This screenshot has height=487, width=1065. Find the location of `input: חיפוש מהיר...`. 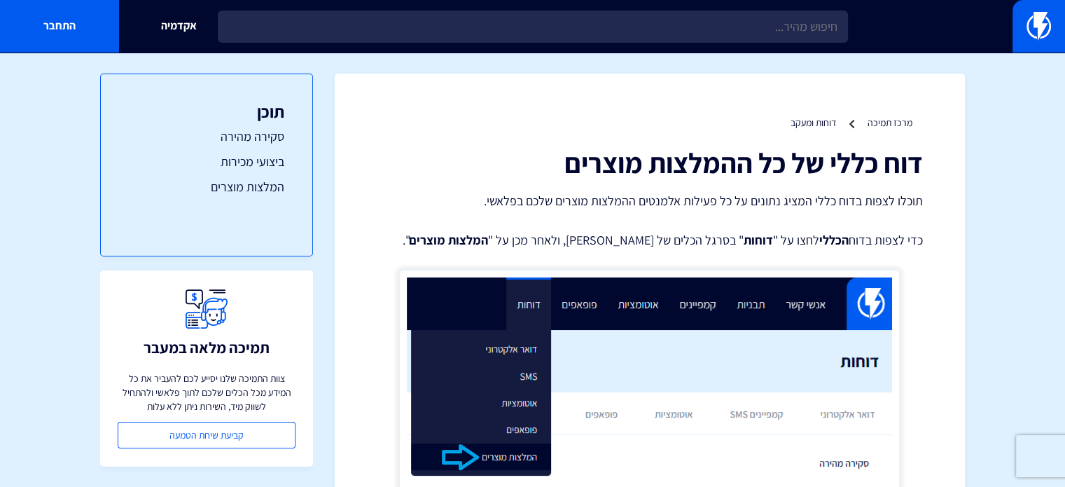

input: חיפוש מהיר... is located at coordinates (533, 27).